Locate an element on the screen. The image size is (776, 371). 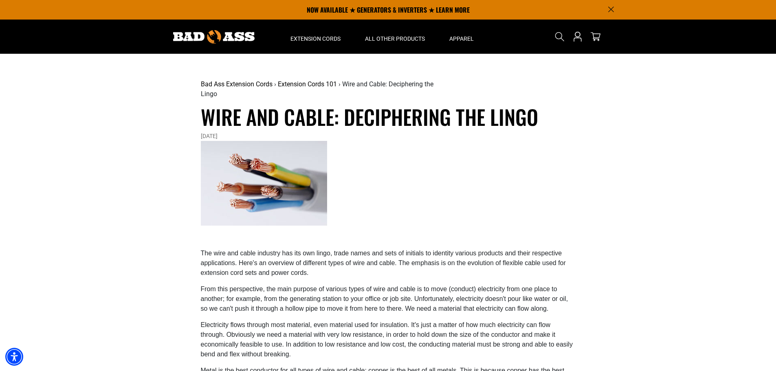
span: Extension Cords is located at coordinates (315, 39).